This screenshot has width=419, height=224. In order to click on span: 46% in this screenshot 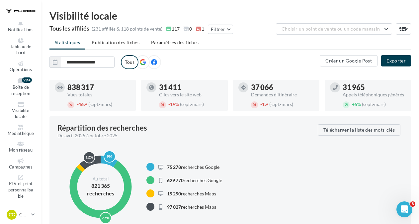, I will do `click(82, 104)`.